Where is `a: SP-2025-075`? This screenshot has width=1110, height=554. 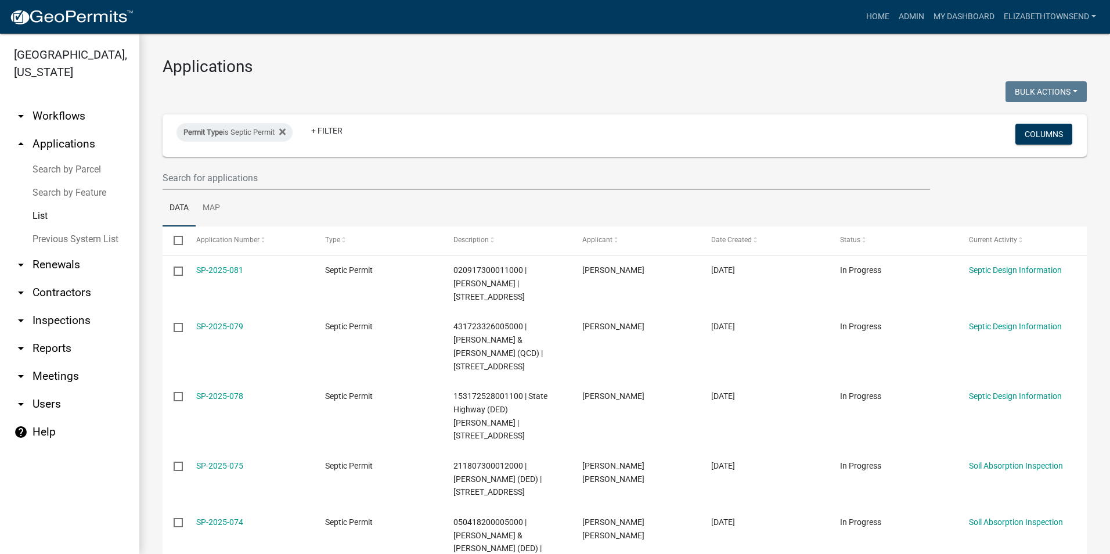
a: SP-2025-075 is located at coordinates (219, 466).